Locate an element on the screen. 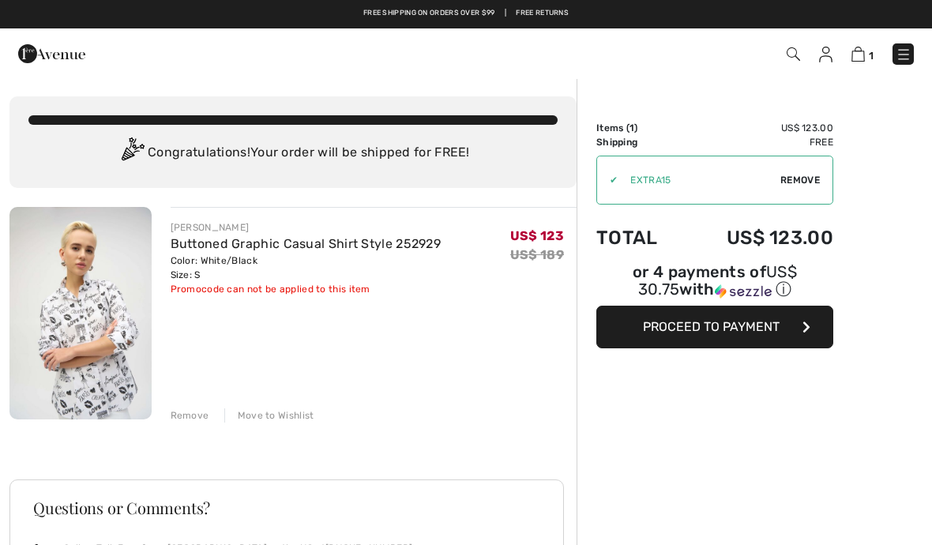  td: Shipping is located at coordinates (639, 142).